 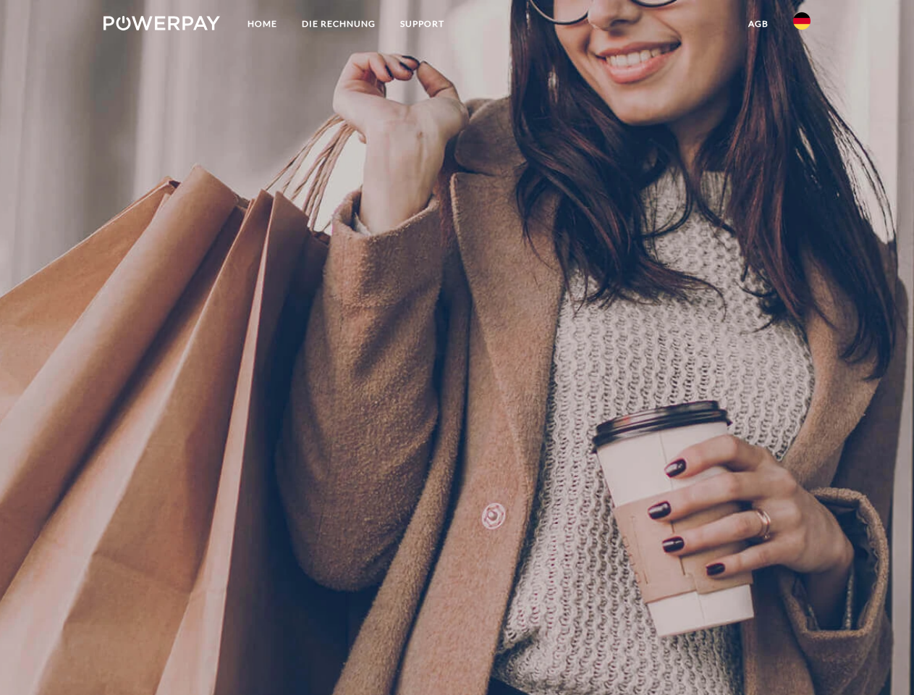 I want to click on a: SUPPORT, so click(x=422, y=24).